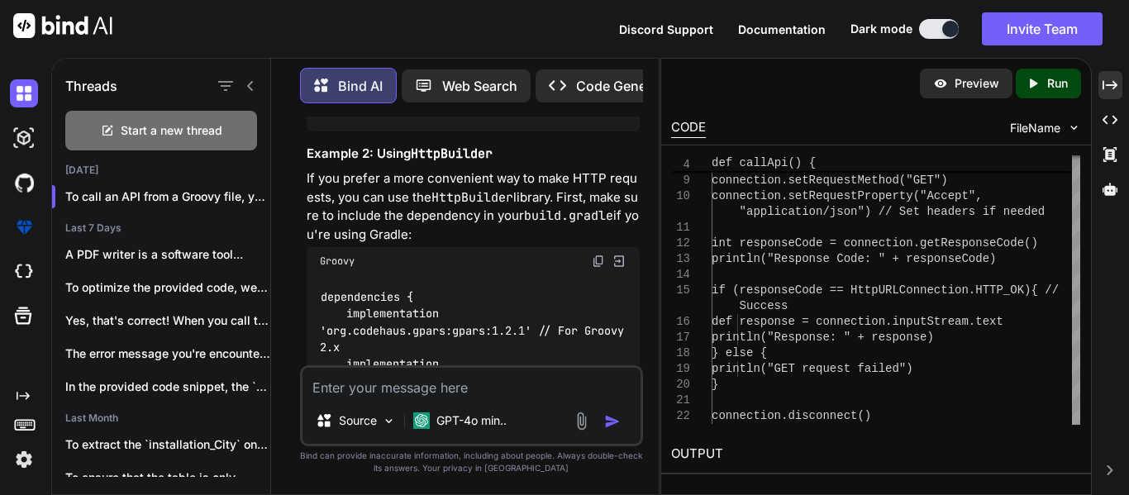 Image resolution: width=1129 pixels, height=495 pixels. What do you see at coordinates (473, 154) in the screenshot?
I see `h3: Example 2: Using` at bounding box center [473, 154].